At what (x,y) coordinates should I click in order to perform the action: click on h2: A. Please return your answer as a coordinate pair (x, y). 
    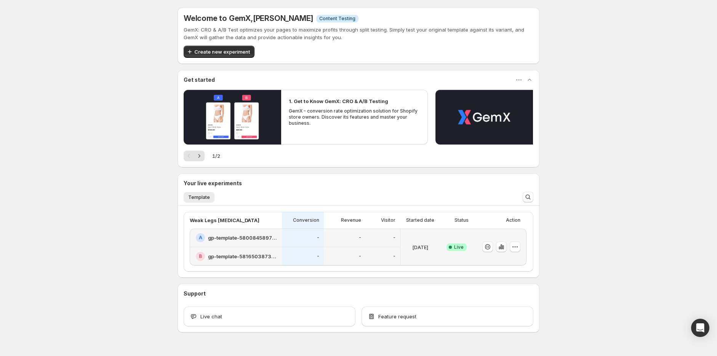
    Looking at the image, I should click on (200, 238).